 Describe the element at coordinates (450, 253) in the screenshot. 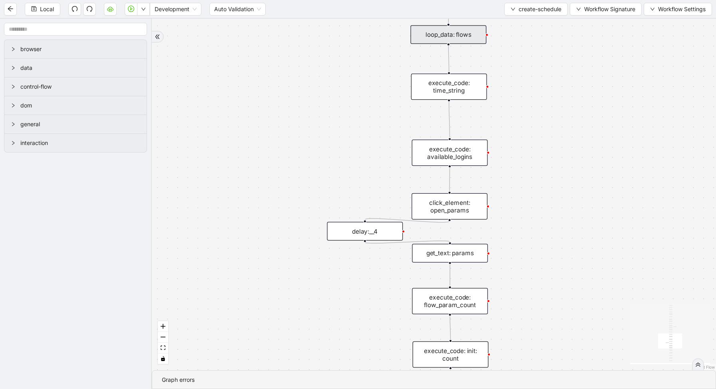

I see `div: get_text: params` at that location.